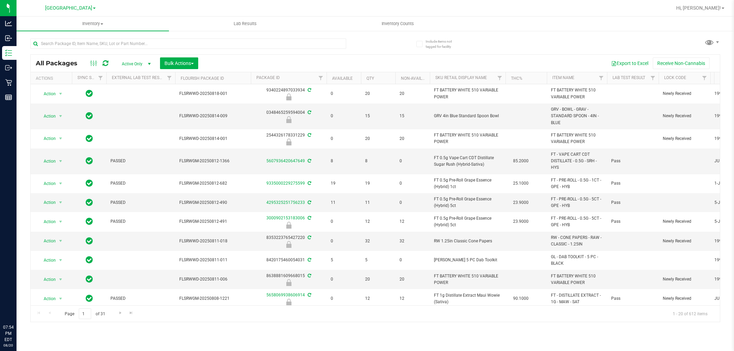  I want to click on div: 0348465259594004, so click(289, 116).